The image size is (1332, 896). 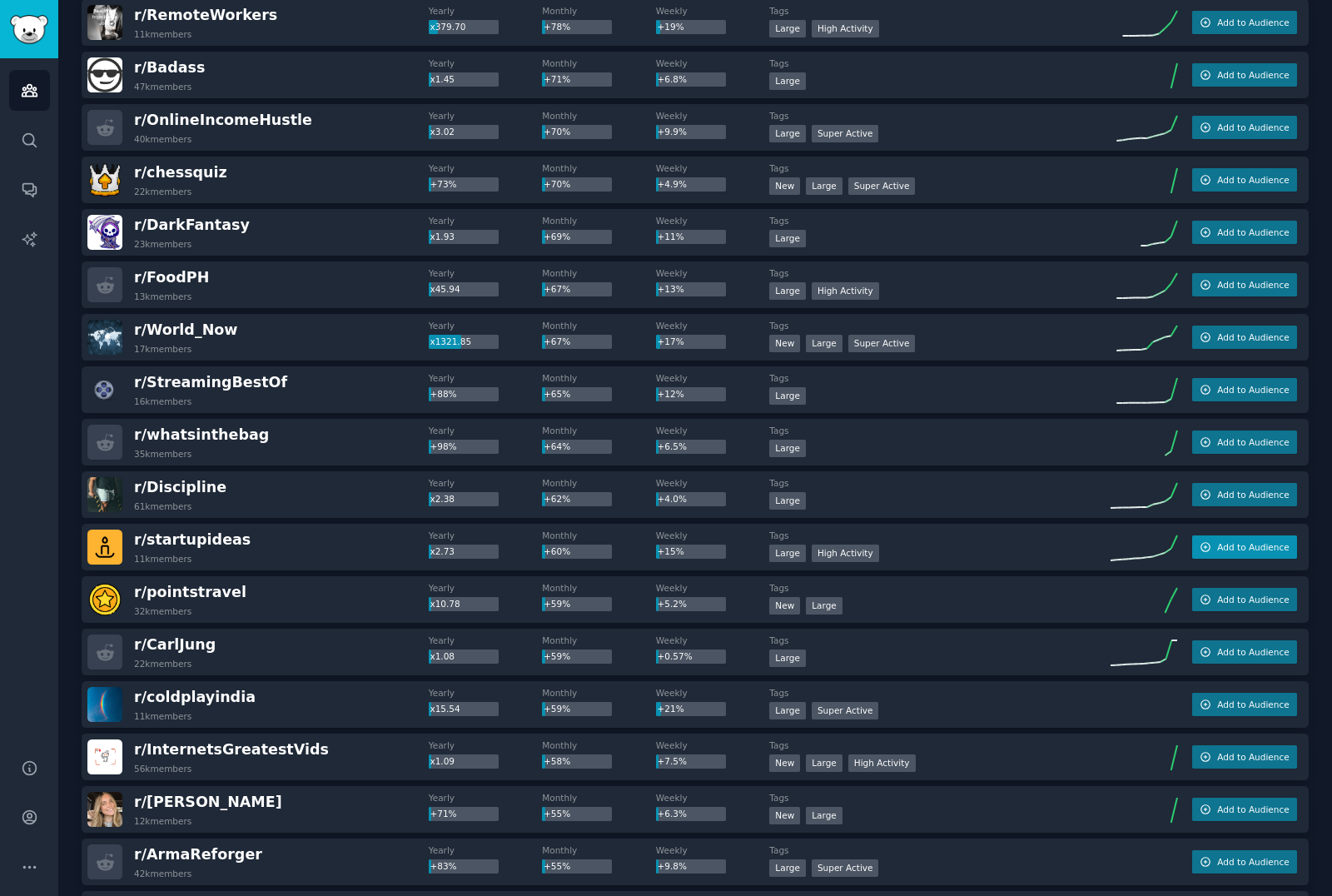 What do you see at coordinates (163, 349) in the screenshot?
I see `div: 17k members` at bounding box center [163, 349].